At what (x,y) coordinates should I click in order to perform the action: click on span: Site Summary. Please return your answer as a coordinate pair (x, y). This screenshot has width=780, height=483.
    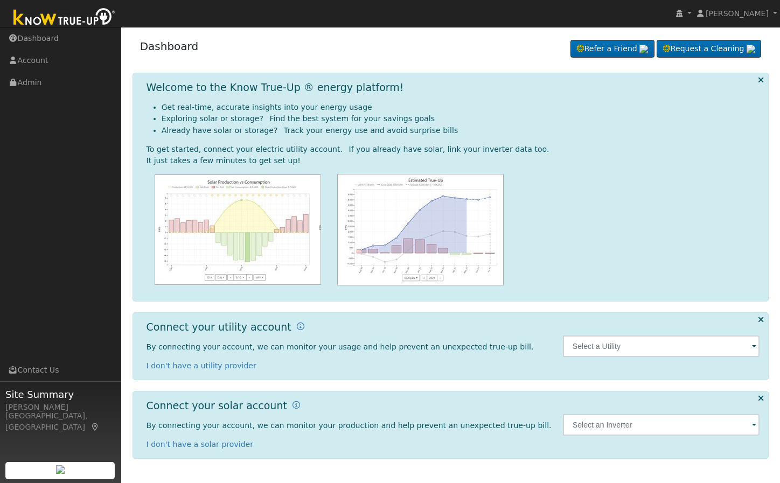
    Looking at the image, I should click on (60, 394).